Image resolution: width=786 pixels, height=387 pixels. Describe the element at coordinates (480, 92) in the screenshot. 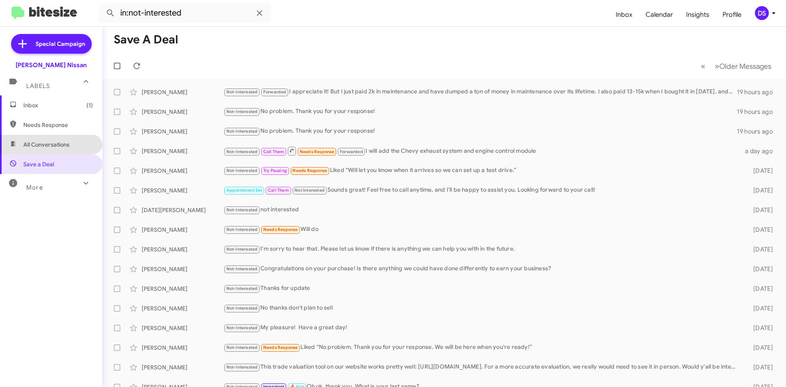

I see `div: I appreciate it! But I just paid 2k in maintenance and have dumped a ton of money in maintenance ...` at that location.